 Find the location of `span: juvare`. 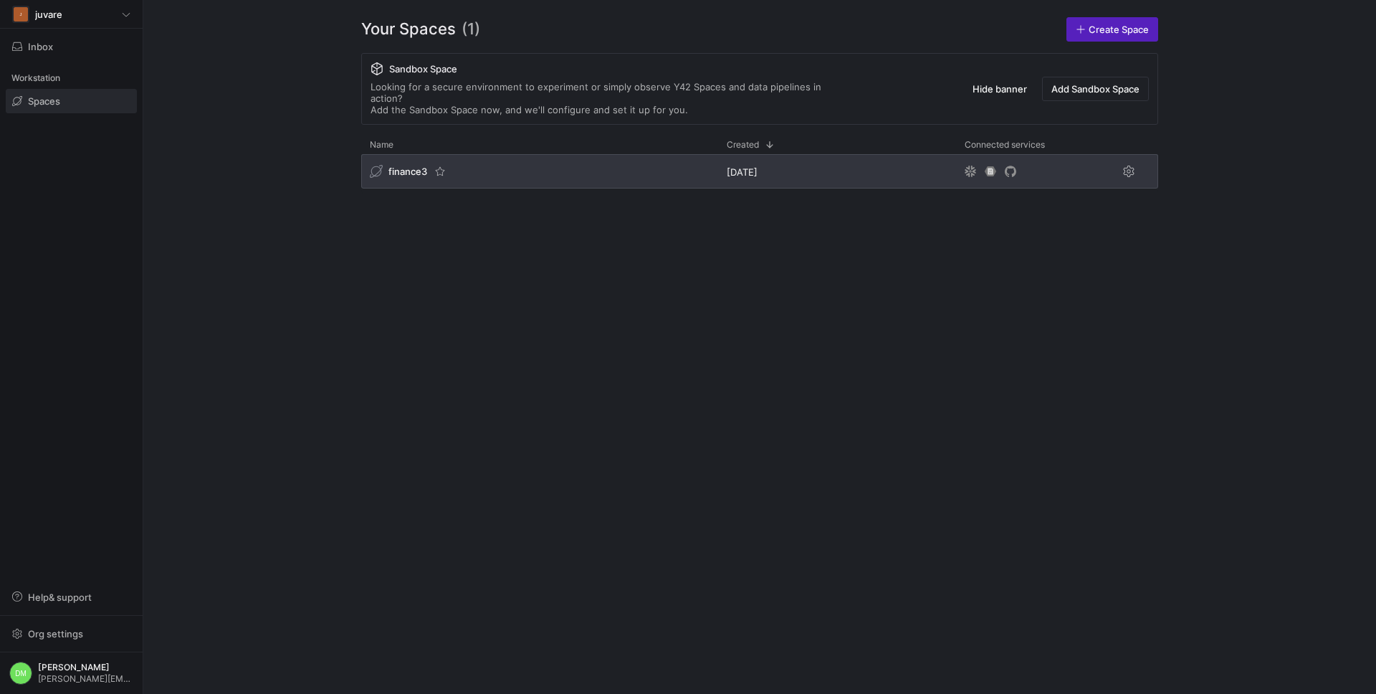

span: juvare is located at coordinates (49, 14).